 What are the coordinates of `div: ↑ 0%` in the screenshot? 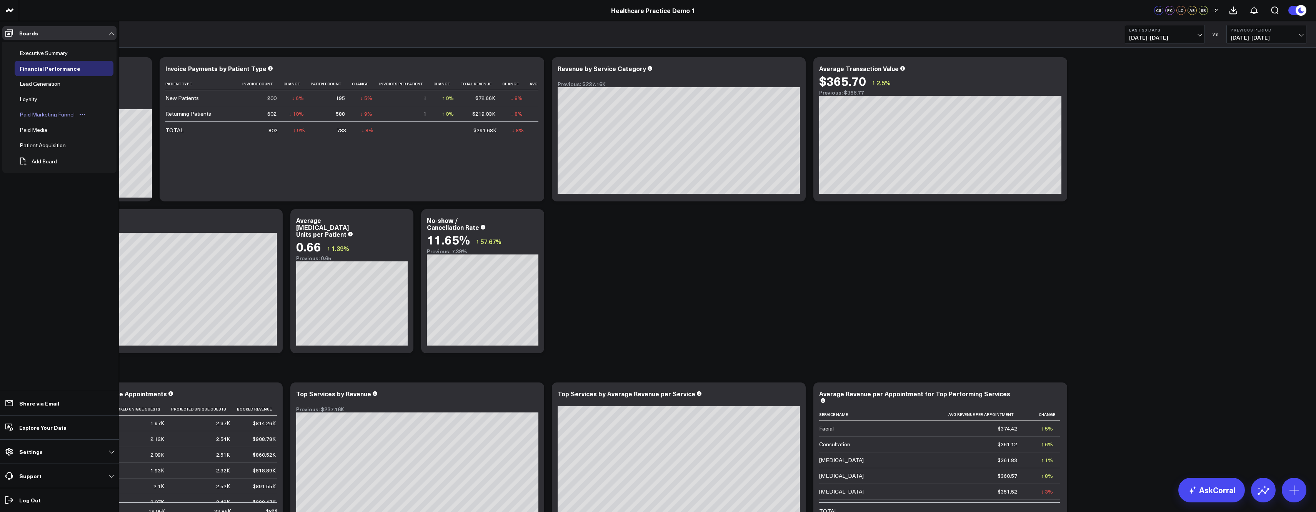 It's located at (448, 114).